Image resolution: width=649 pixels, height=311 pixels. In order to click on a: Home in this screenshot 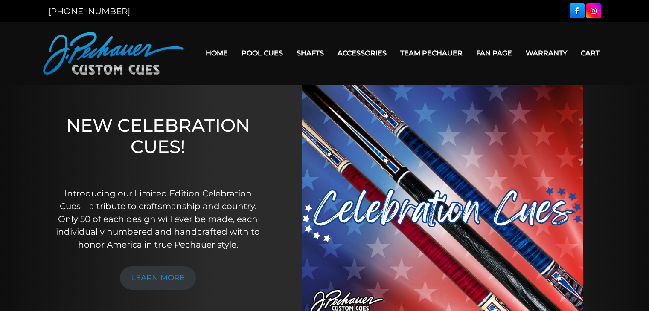, I will do `click(217, 53)`.